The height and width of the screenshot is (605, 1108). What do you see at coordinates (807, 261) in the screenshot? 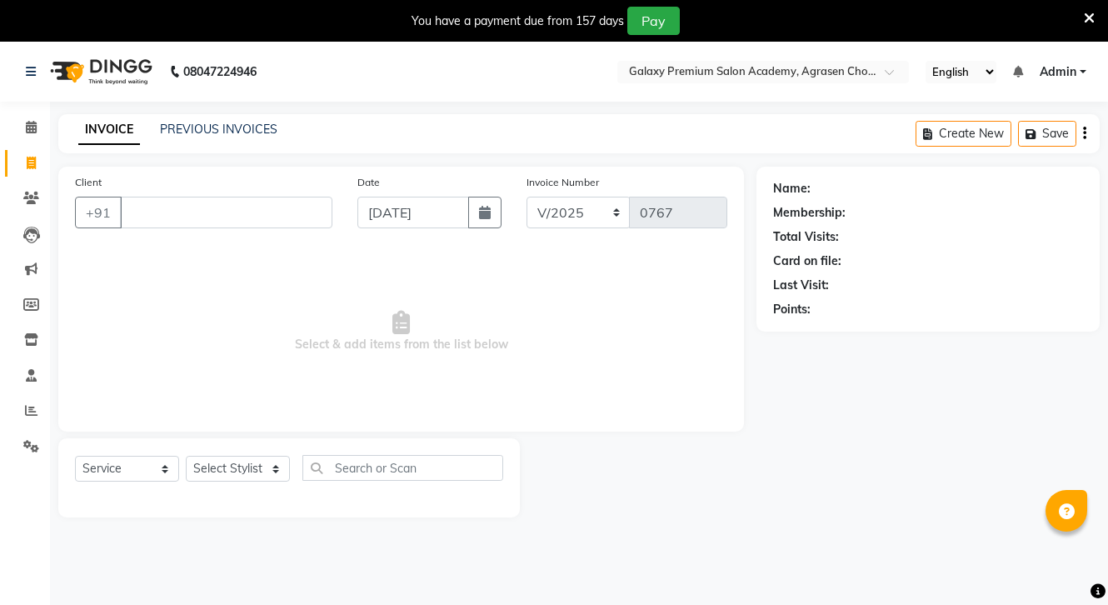
I see `div: Card on file:` at bounding box center [807, 261].